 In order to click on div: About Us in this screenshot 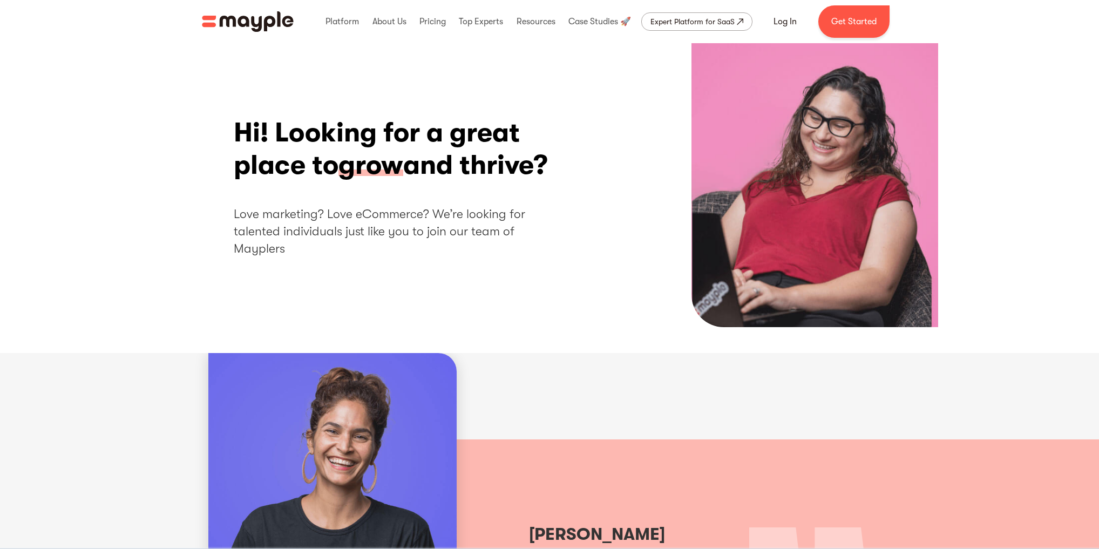, I will do `click(389, 22)`.